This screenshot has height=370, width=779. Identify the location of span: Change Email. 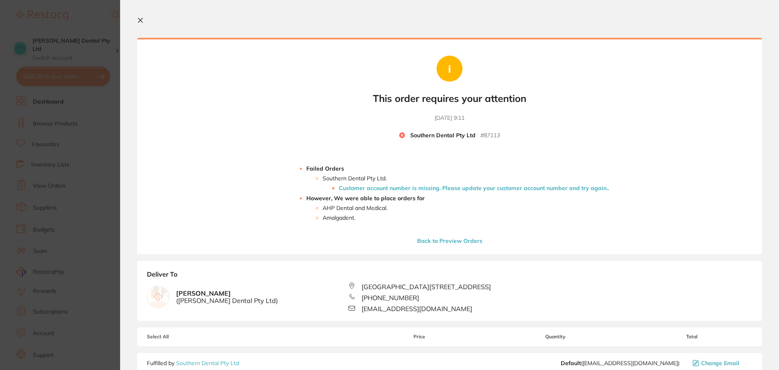
(720, 363).